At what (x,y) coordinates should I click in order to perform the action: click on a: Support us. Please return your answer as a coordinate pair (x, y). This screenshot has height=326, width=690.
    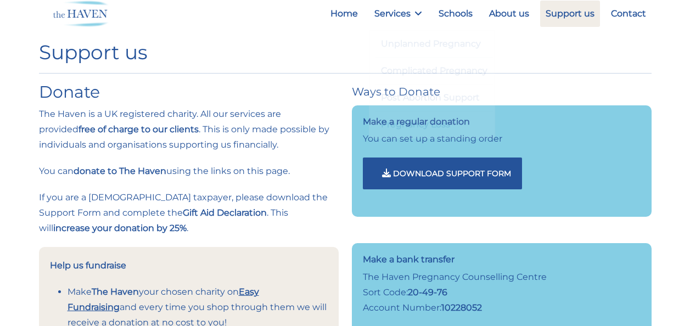
    Looking at the image, I should click on (570, 14).